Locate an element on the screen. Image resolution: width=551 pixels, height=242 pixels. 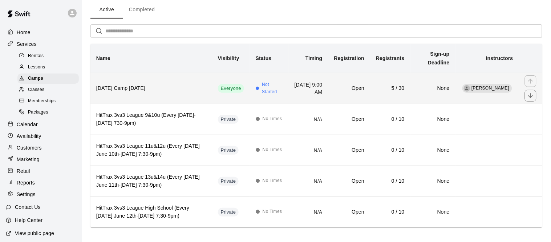
div: Memberships is located at coordinates (48, 101).